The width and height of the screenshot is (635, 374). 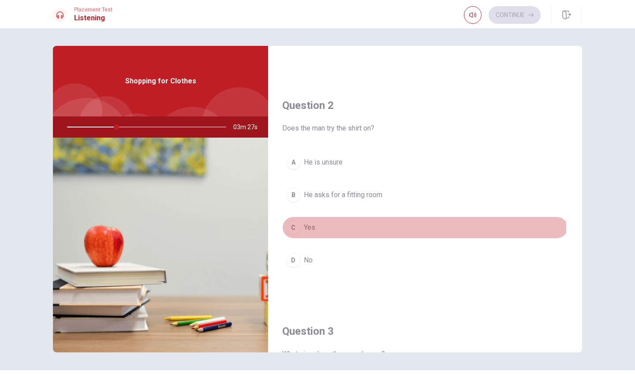 I want to click on span: No, so click(x=308, y=260).